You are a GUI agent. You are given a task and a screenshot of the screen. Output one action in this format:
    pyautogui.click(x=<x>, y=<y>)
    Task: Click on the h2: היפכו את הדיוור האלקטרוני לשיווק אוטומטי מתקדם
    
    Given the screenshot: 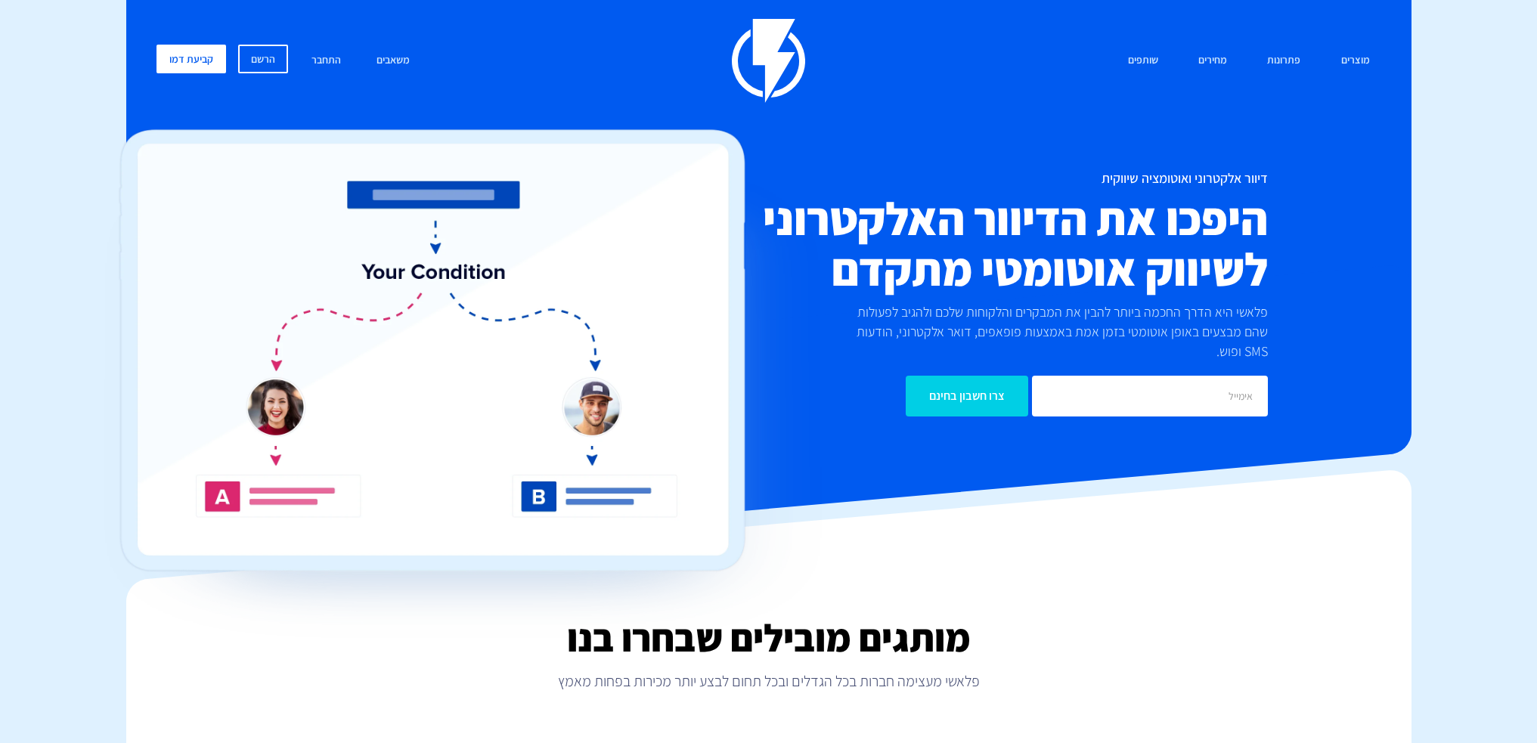 What is the action you would take?
    pyautogui.click(x=973, y=244)
    